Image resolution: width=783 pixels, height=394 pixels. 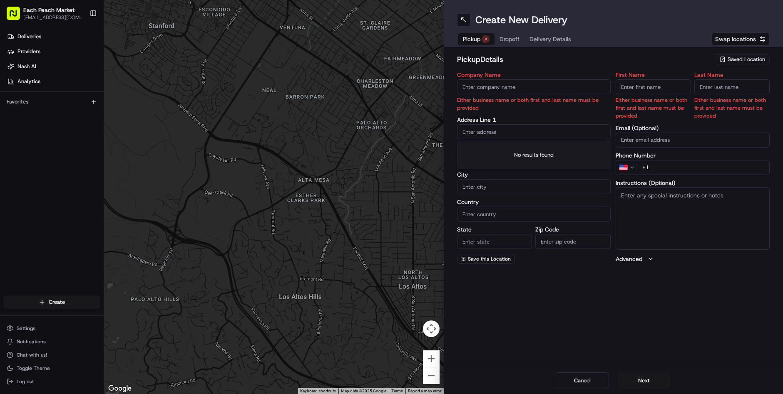 What do you see at coordinates (49, 10) in the screenshot?
I see `button: Each Peach Market` at bounding box center [49, 10].